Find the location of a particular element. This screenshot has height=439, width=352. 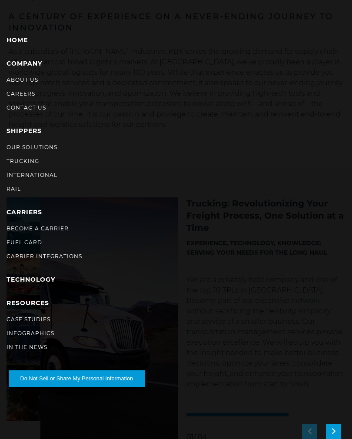

a: Careers is located at coordinates (21, 93).